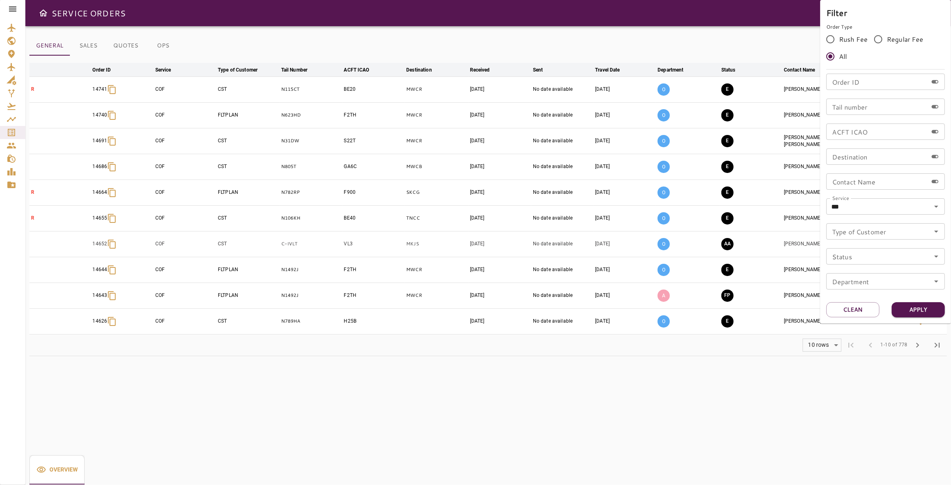  I want to click on div: rushFeeOrder, so click(886, 48).